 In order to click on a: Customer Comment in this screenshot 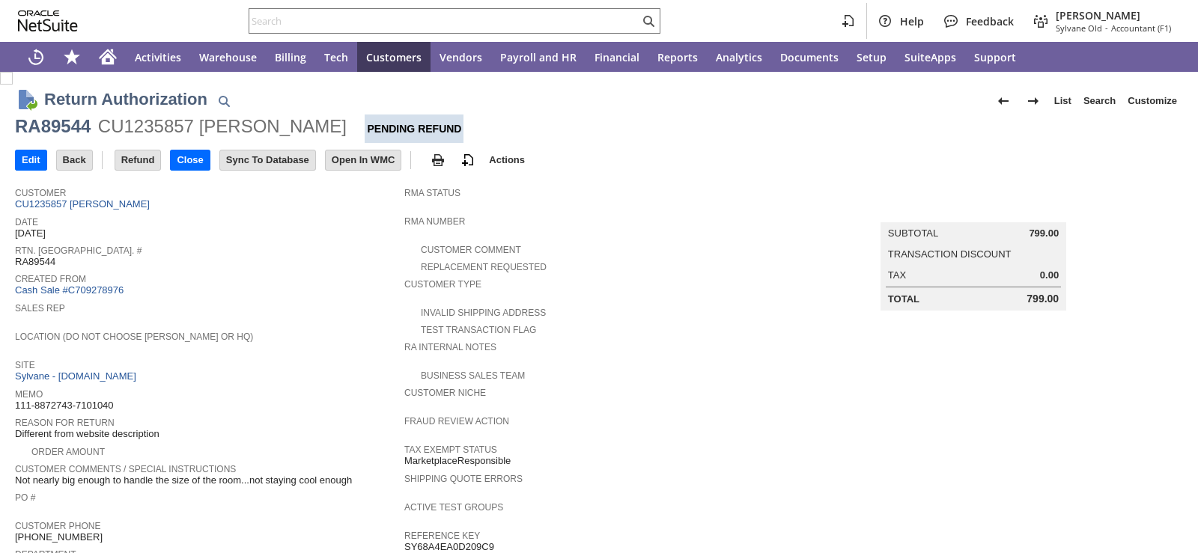, I will do `click(471, 250)`.